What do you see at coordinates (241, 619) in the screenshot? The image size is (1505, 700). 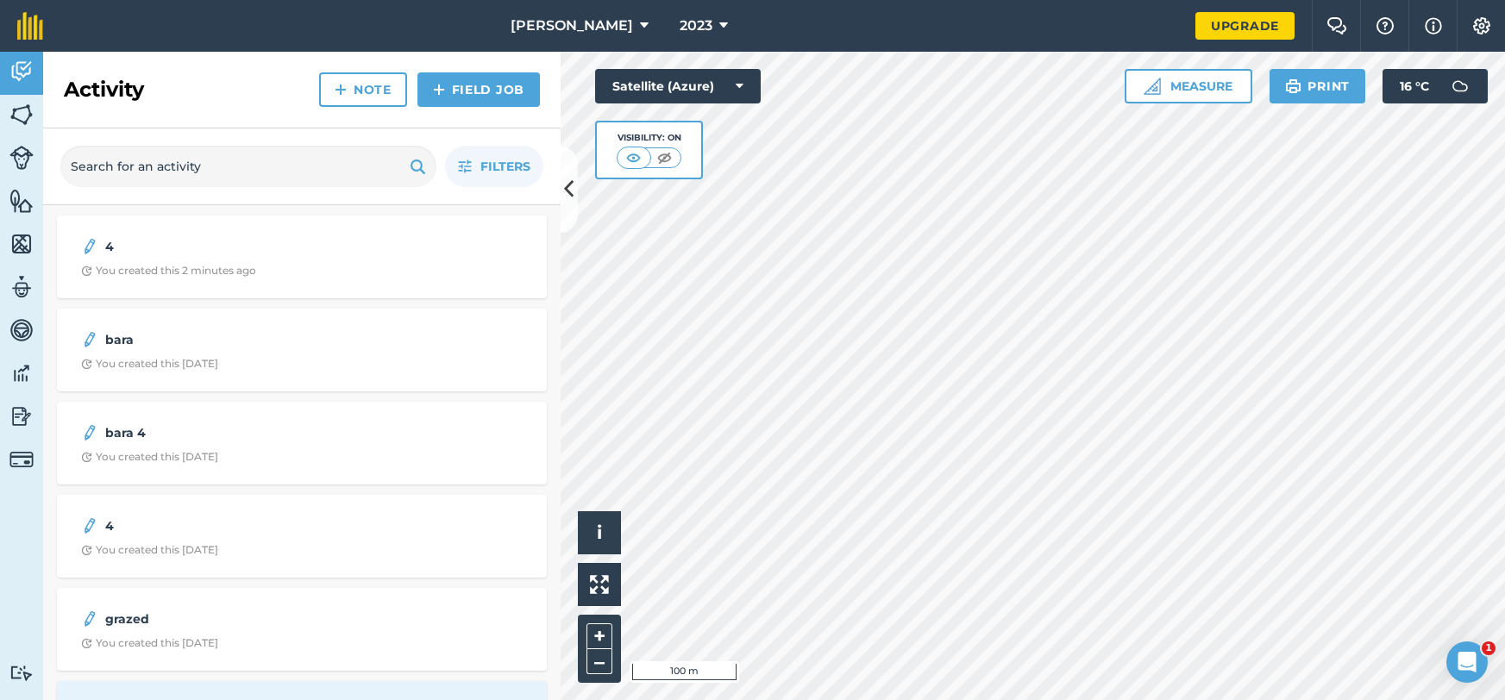 I see `strong: grazed` at bounding box center [241, 619].